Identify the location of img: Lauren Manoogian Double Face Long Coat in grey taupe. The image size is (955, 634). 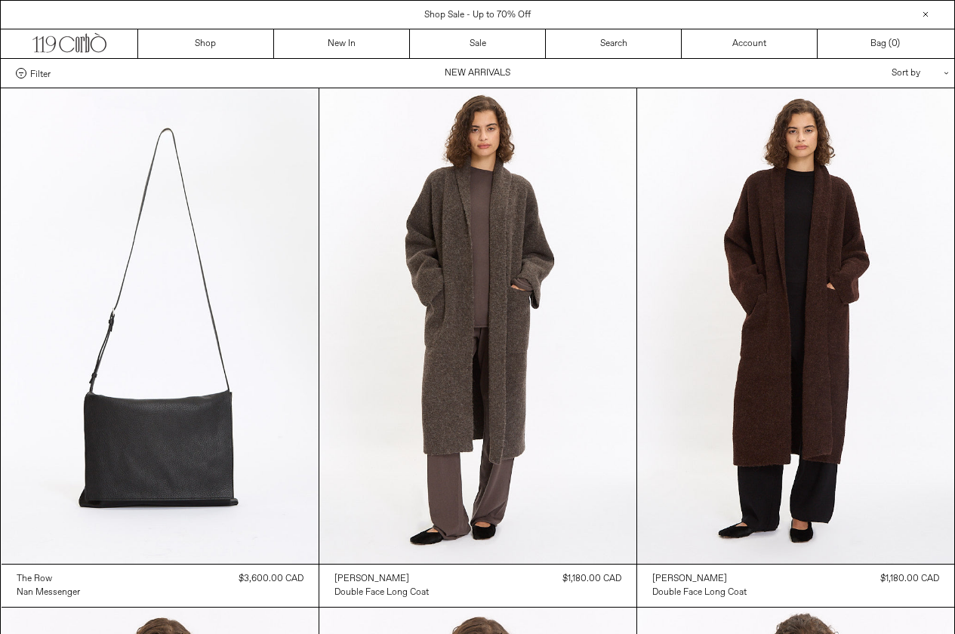
(478, 326).